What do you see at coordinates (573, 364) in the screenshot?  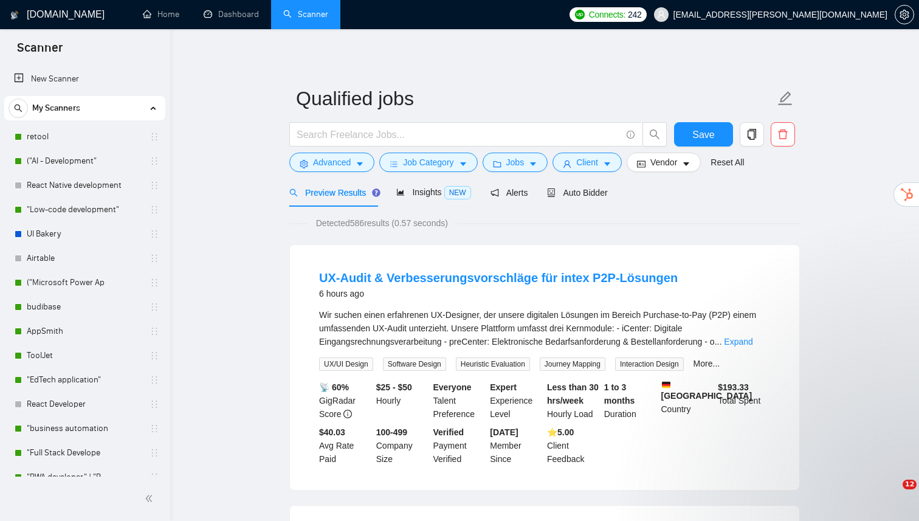 I see `span: Journey Mapping` at bounding box center [573, 364].